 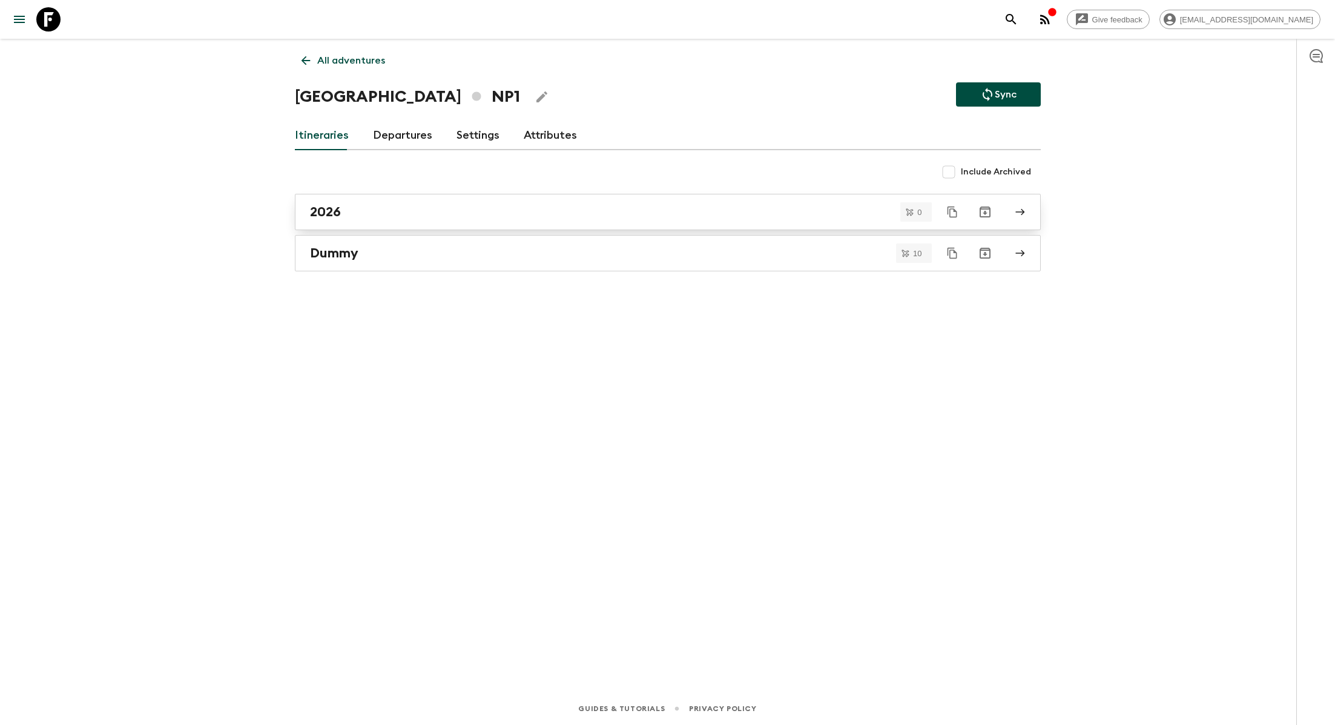 What do you see at coordinates (321, 136) in the screenshot?
I see `a: Itineraries` at bounding box center [321, 136].